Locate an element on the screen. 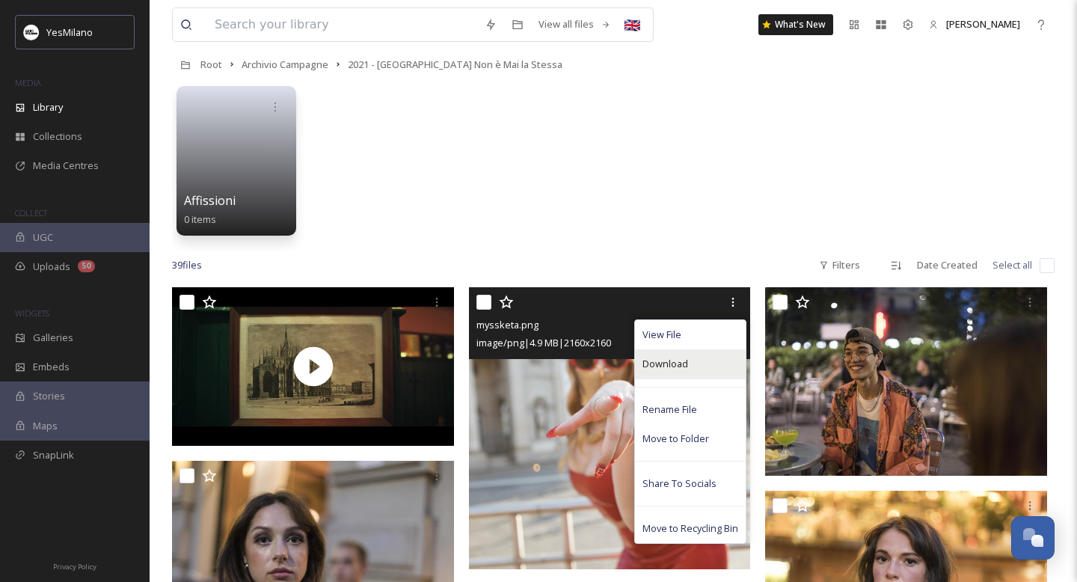 The height and width of the screenshot is (582, 1077). img: 2D2A9741.jpg is located at coordinates (905, 381).